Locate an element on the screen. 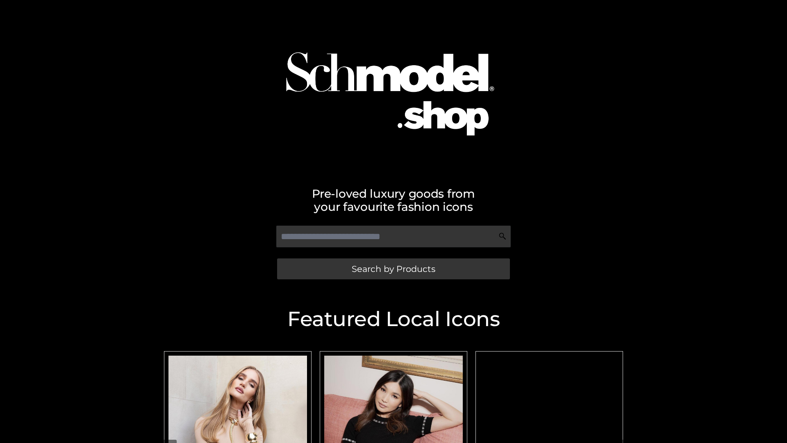 The width and height of the screenshot is (787, 443). span: Search by Products is located at coordinates (394, 269).